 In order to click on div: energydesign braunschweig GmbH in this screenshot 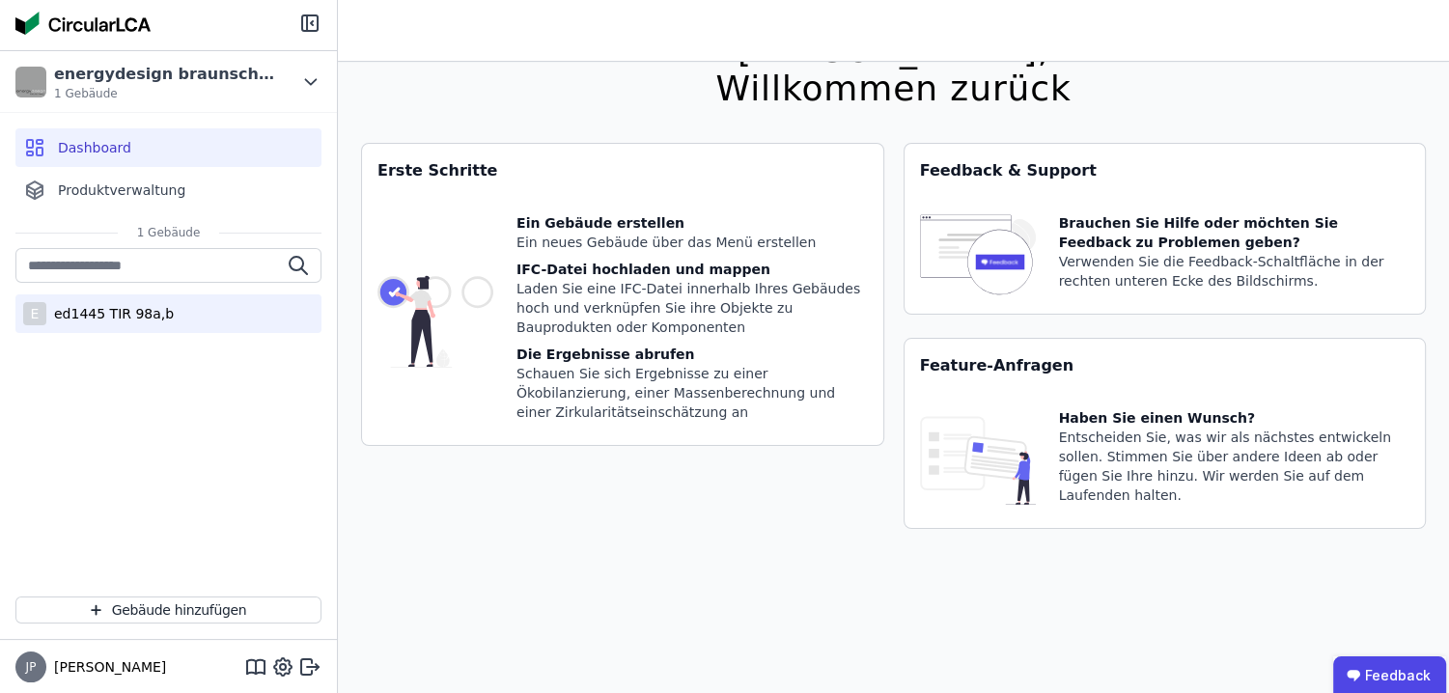, I will do `click(165, 74)`.